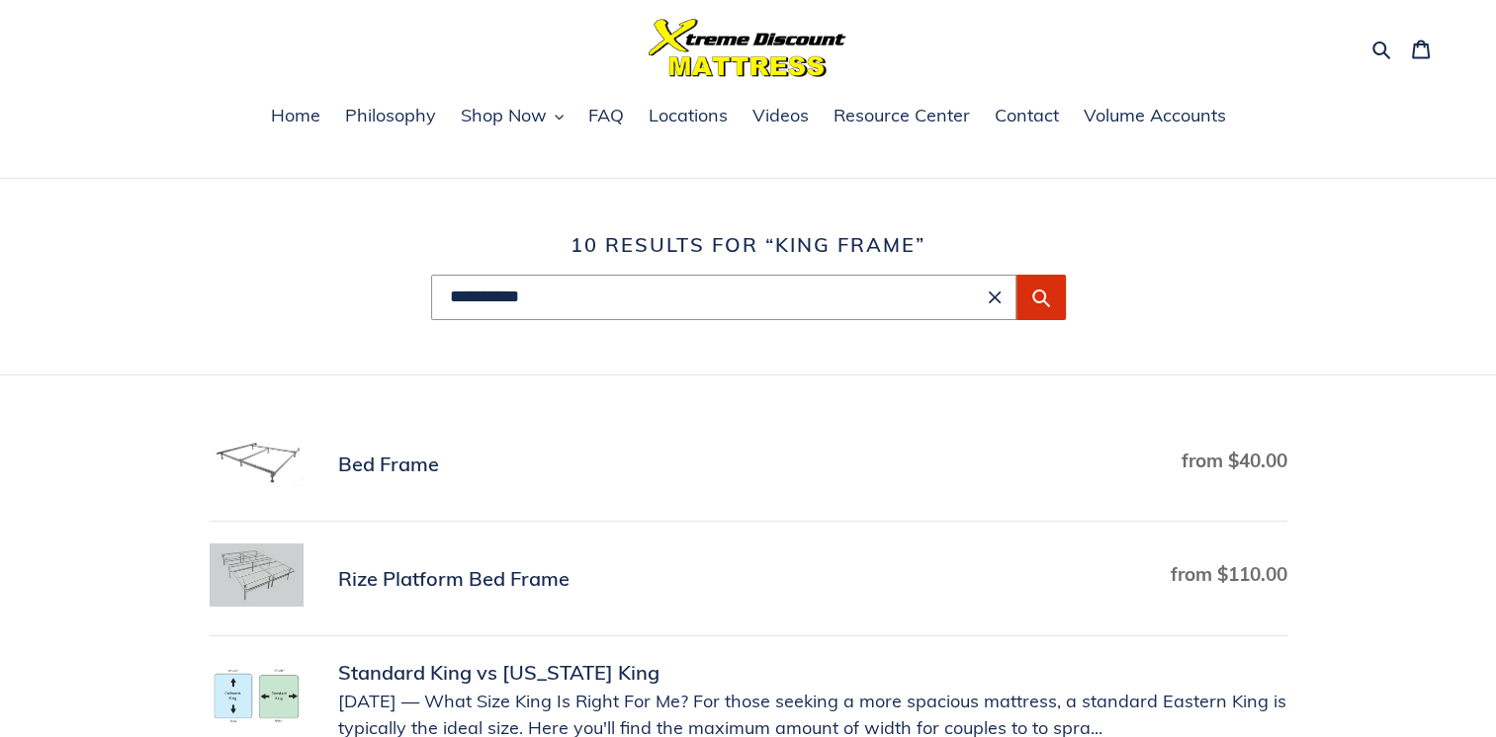 The height and width of the screenshot is (737, 1496). What do you see at coordinates (901, 116) in the screenshot?
I see `span: Resource Center` at bounding box center [901, 116].